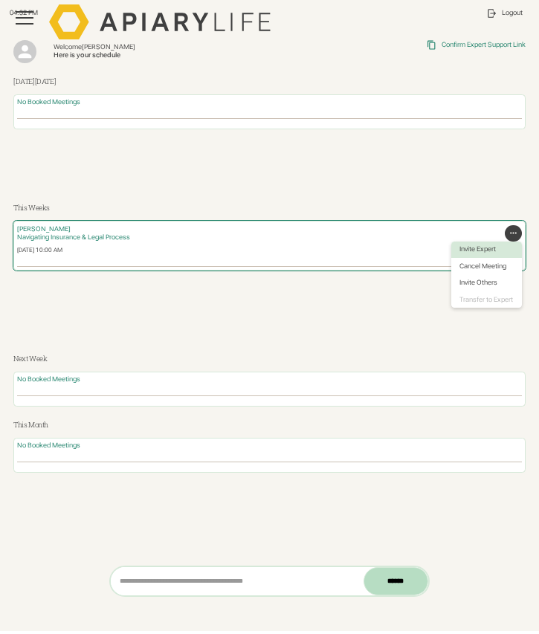  I want to click on button: Invite Expert, so click(486, 250).